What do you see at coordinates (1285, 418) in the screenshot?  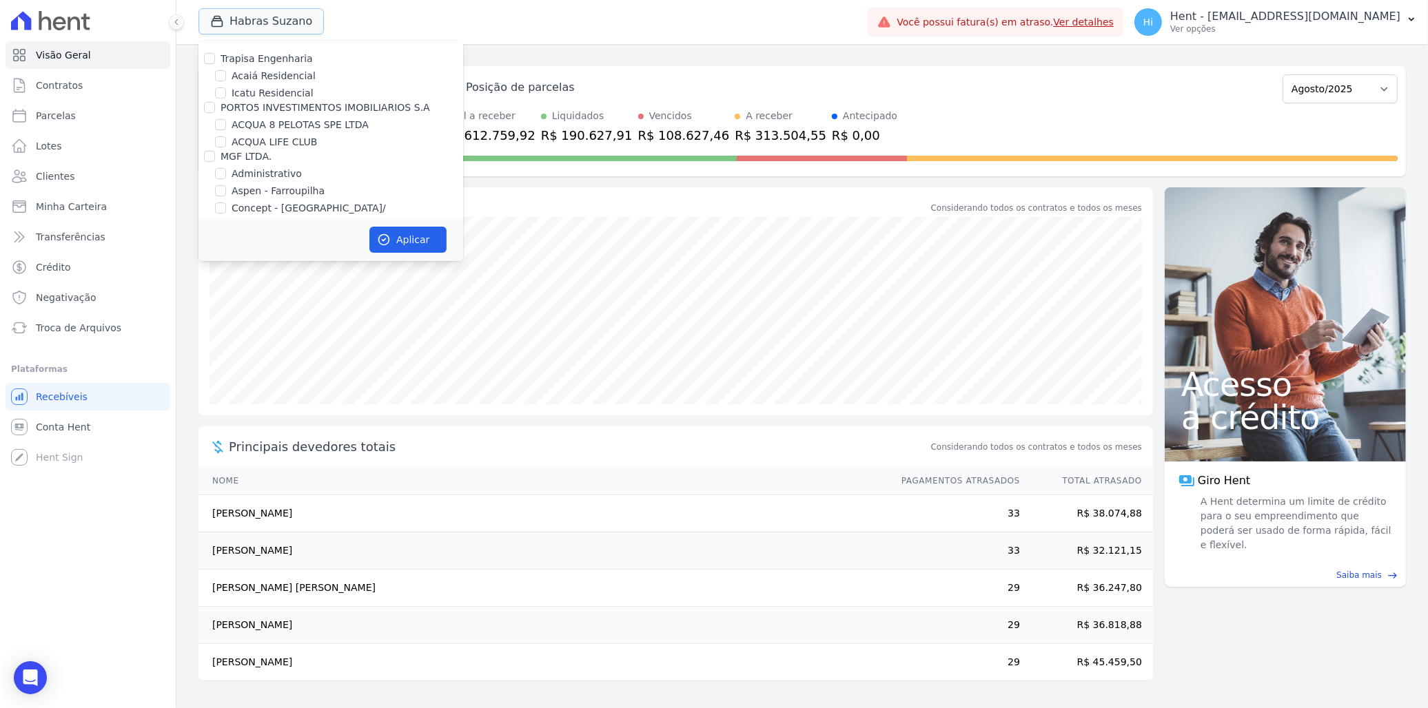 I see `span: a crédito` at bounding box center [1285, 418].